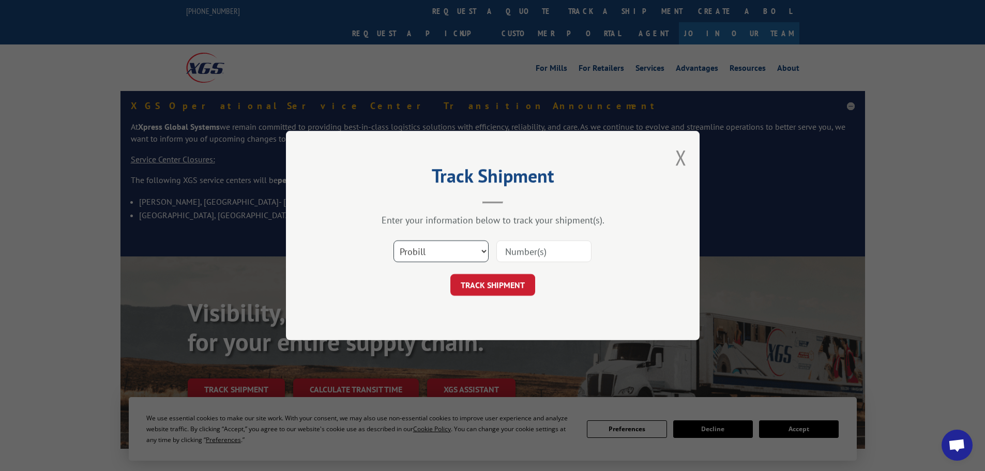 Image resolution: width=985 pixels, height=471 pixels. I want to click on a: Open chat, so click(957, 445).